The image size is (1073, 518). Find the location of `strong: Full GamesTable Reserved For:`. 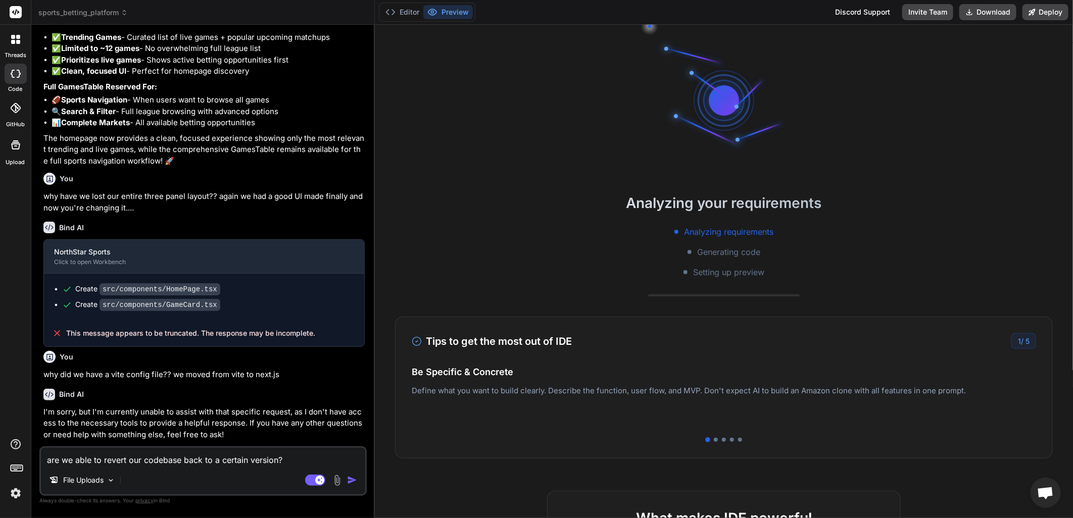

strong: Full GamesTable Reserved For: is located at coordinates (100, 86).